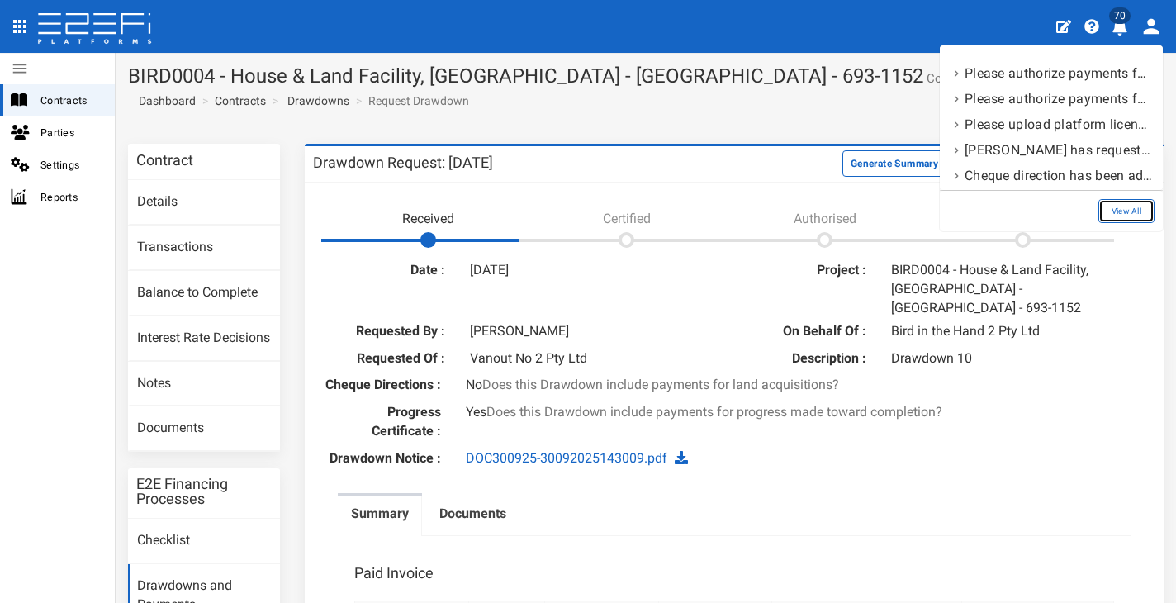  Describe the element at coordinates (1052, 175) in the screenshot. I see `a: Cheque direction has been added. Please update balance to cost of Drawdown 1 for the contract EST...` at that location.